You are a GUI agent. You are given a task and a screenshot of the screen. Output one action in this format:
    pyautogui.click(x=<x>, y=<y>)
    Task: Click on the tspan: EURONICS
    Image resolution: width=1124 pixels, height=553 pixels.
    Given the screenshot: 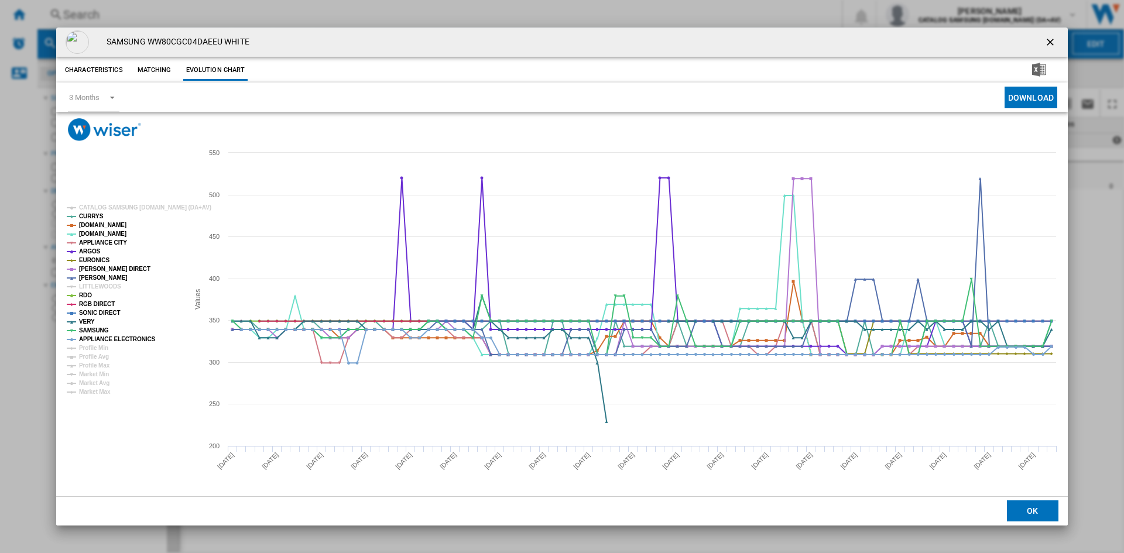 What is the action you would take?
    pyautogui.click(x=94, y=260)
    